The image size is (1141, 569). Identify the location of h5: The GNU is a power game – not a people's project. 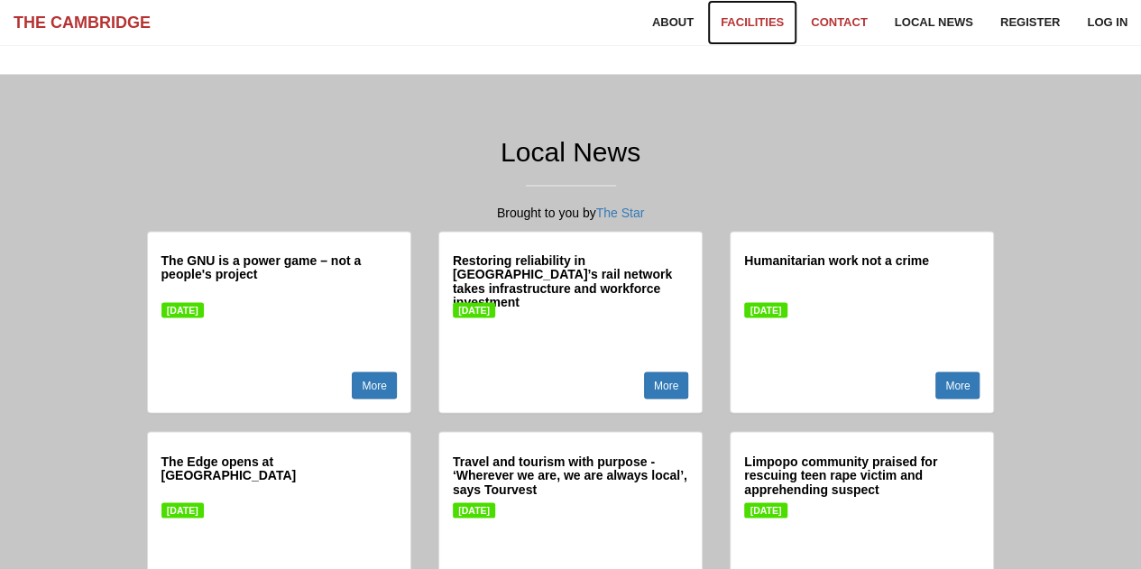
(279, 272).